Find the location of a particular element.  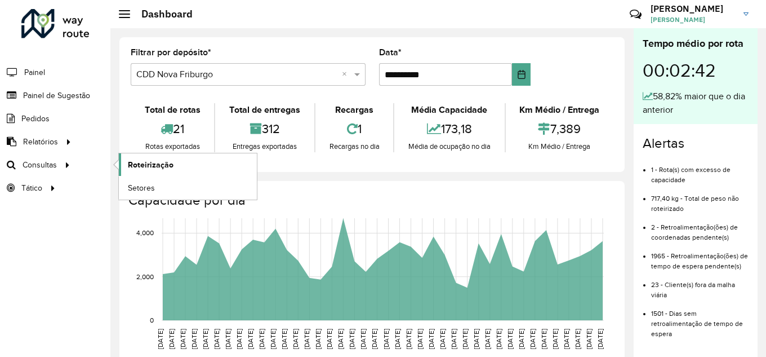

a: Setores is located at coordinates (188, 188).